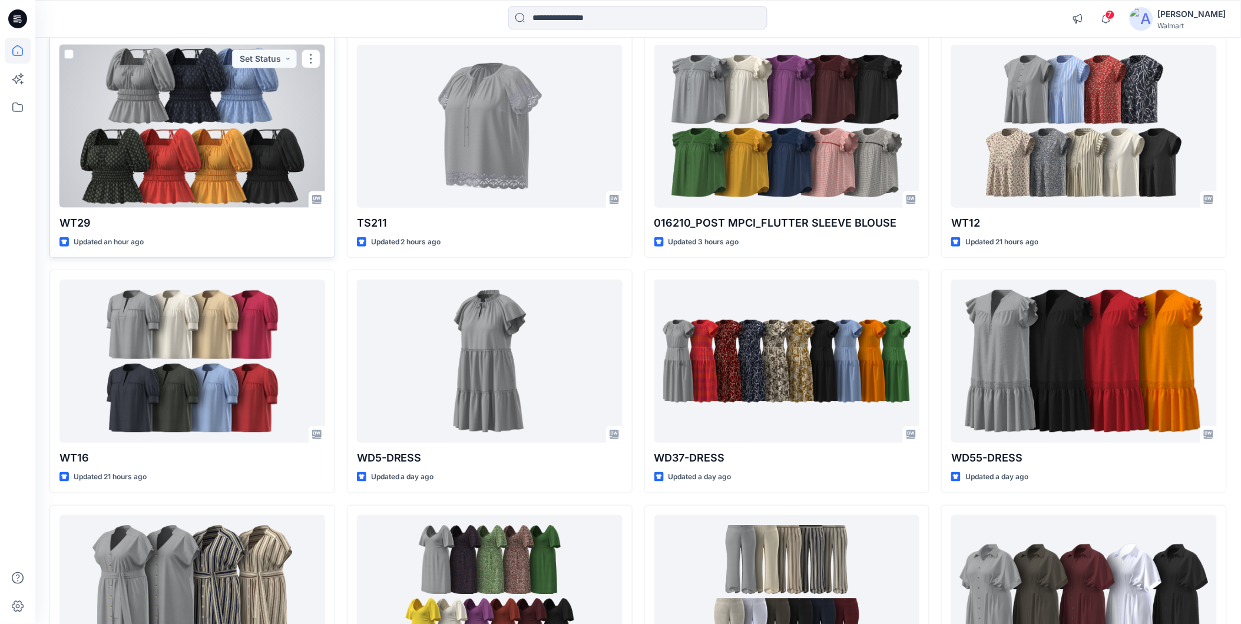 The image size is (1241, 624). I want to click on a: WT16, so click(192, 361).